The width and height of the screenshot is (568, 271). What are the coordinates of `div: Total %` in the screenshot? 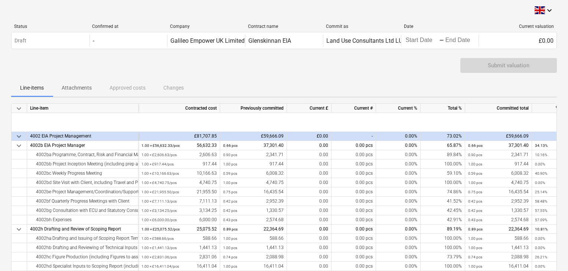 It's located at (443, 108).